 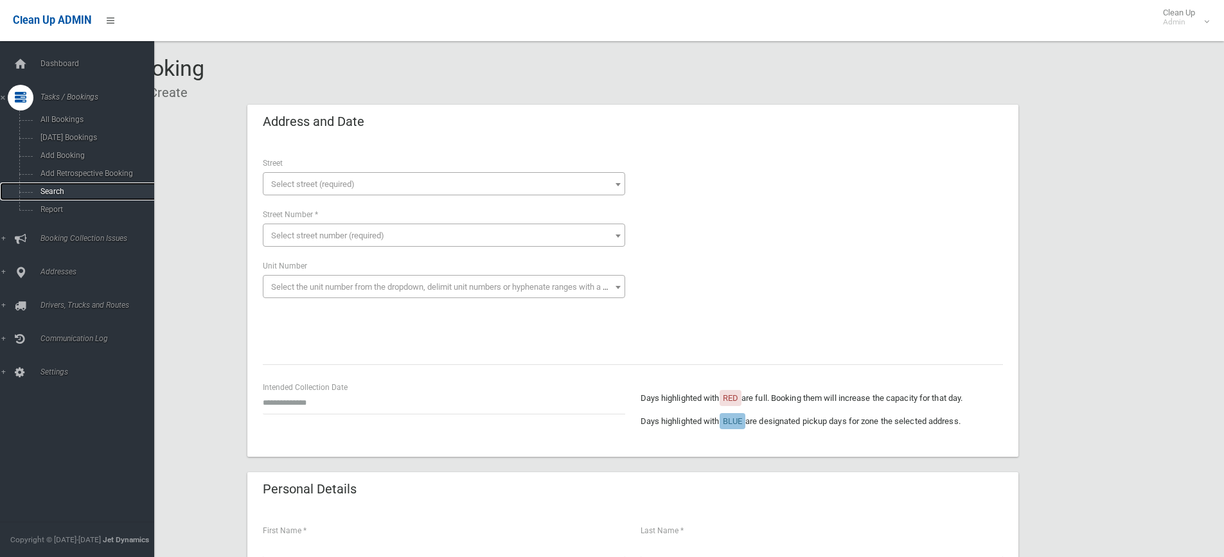 I want to click on span: Communication Log, so click(x=100, y=339).